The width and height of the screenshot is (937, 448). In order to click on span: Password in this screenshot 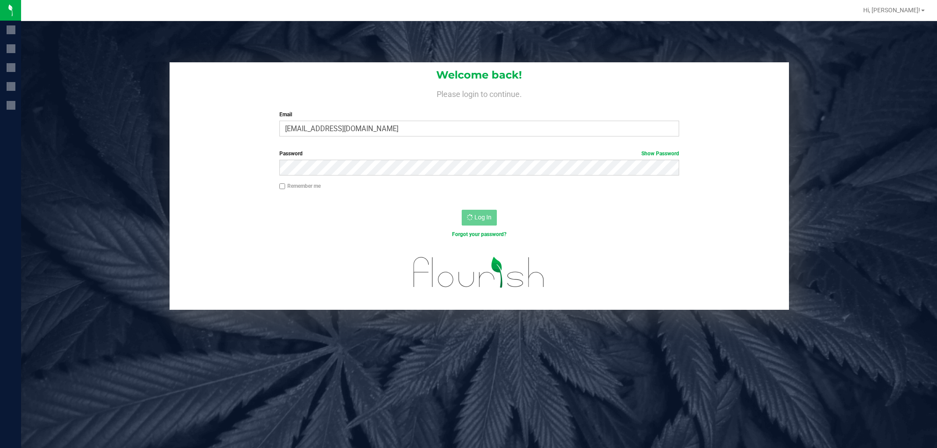, I will do `click(291, 154)`.